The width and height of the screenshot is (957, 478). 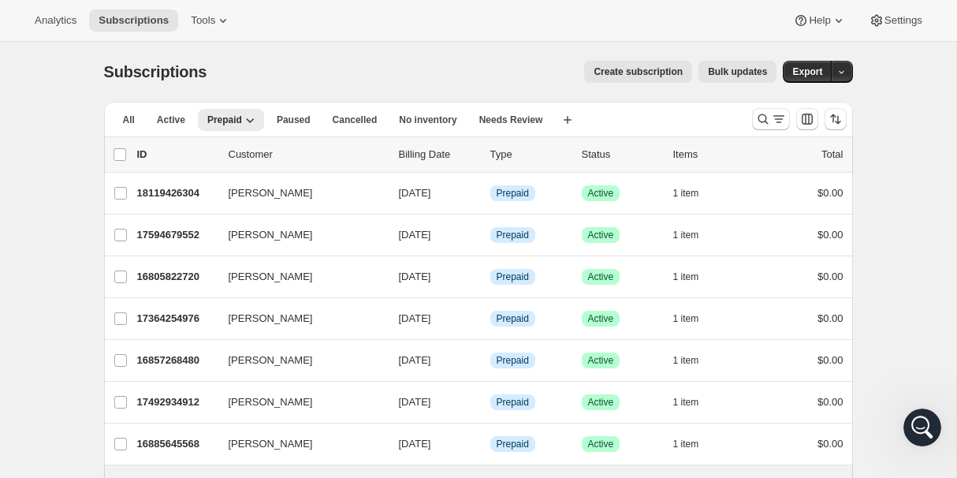 What do you see at coordinates (808, 72) in the screenshot?
I see `button: Export` at bounding box center [808, 72].